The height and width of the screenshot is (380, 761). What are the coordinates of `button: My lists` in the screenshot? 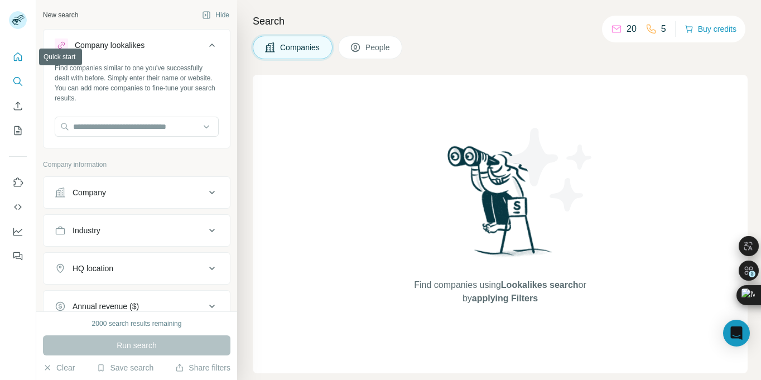 It's located at (18, 131).